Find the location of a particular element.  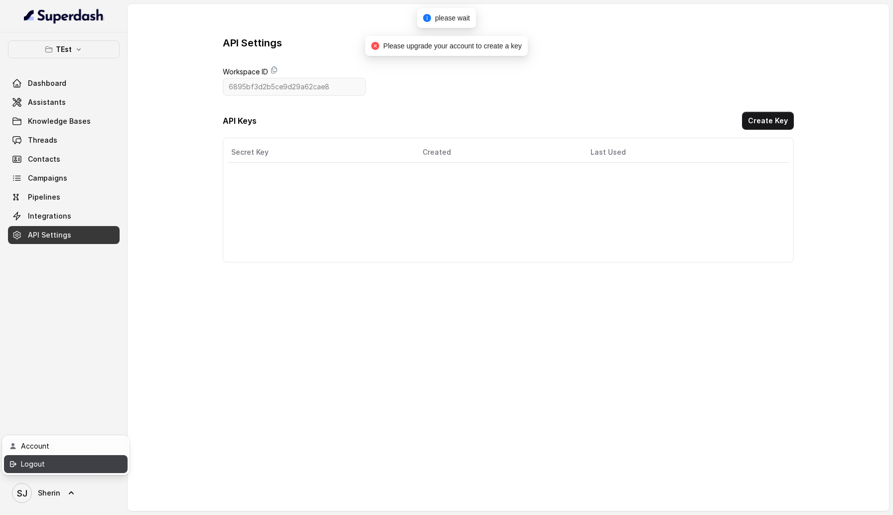

text: SJ is located at coordinates (22, 493).